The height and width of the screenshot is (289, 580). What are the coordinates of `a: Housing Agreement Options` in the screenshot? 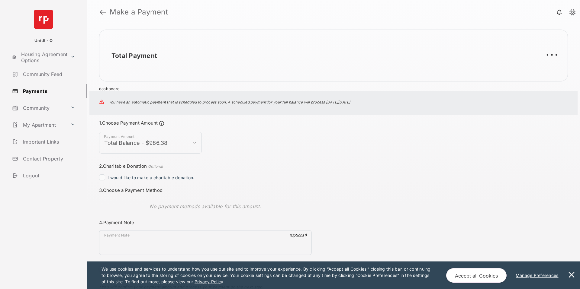 It's located at (39, 57).